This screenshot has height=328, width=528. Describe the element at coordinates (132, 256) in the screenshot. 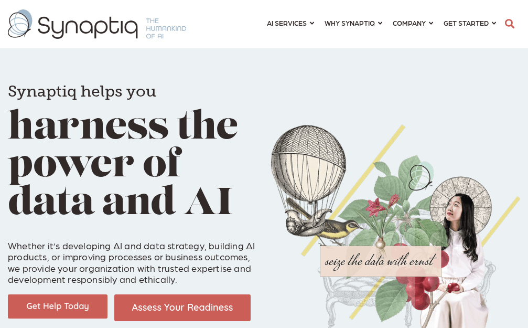

I see `p: Whether it’s developing AI and data strategy, building AI products, or improving processes or bus...` at that location.